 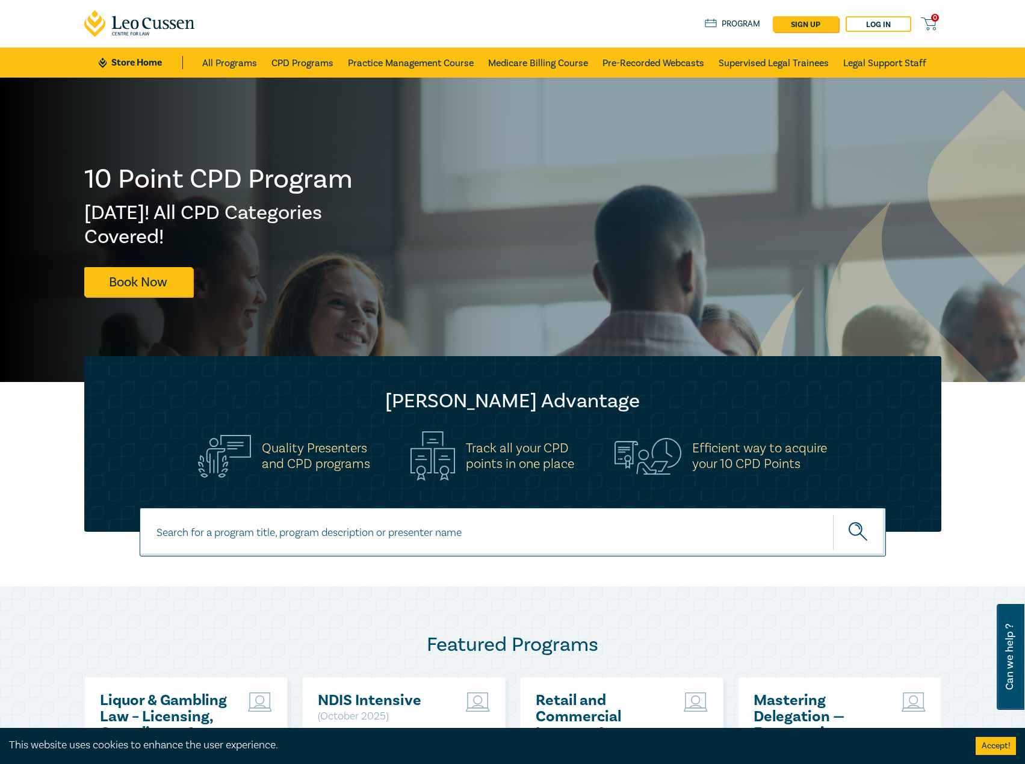 What do you see at coordinates (520, 456) in the screenshot?
I see `h5: Track all your CPD points in one place` at bounding box center [520, 456].